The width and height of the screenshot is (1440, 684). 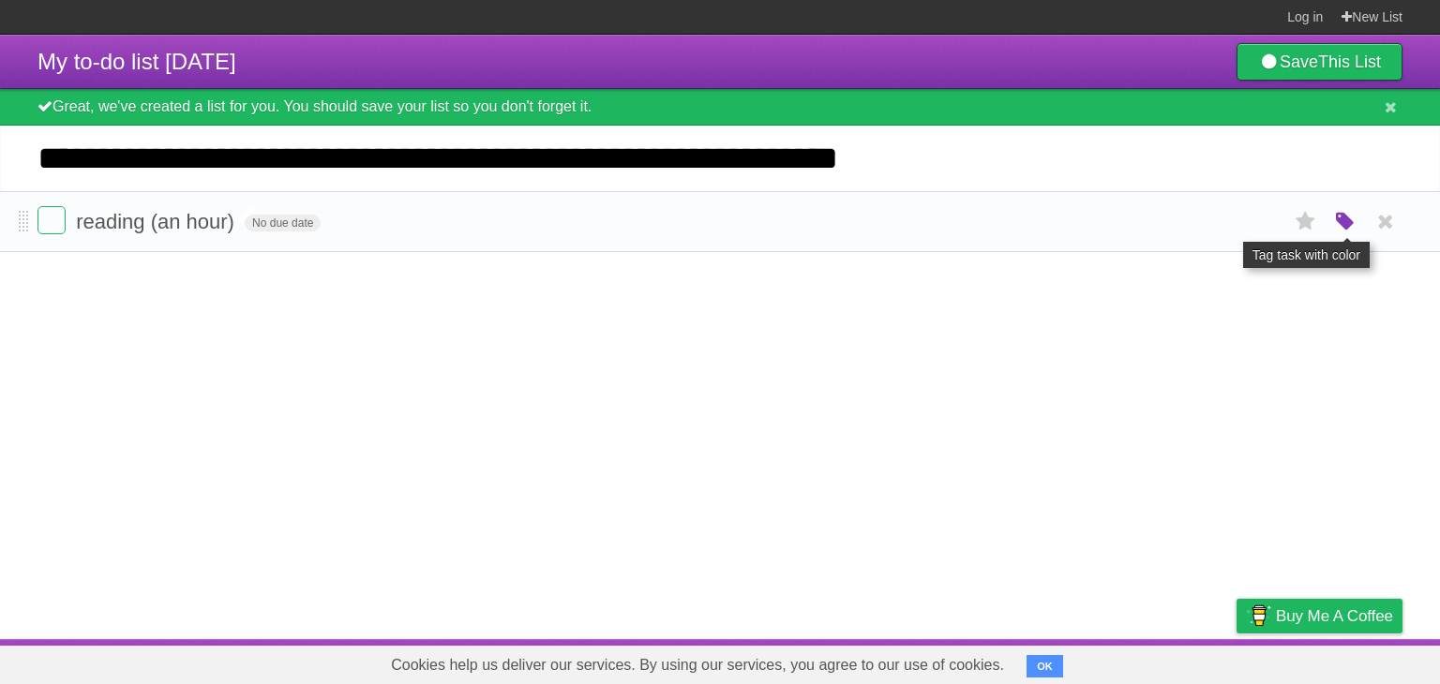 I want to click on b: This List, so click(x=1349, y=62).